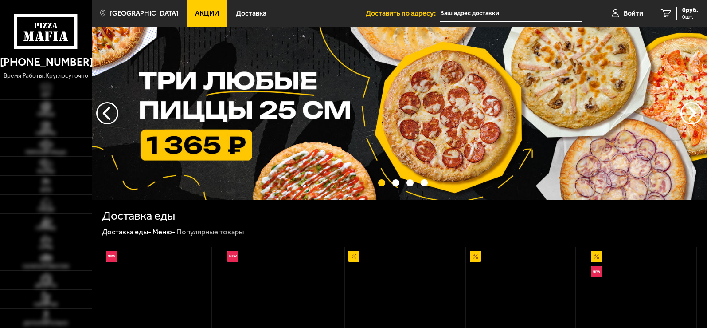 The height and width of the screenshot is (328, 707). I want to click on button: предыдущий, so click(692, 113).